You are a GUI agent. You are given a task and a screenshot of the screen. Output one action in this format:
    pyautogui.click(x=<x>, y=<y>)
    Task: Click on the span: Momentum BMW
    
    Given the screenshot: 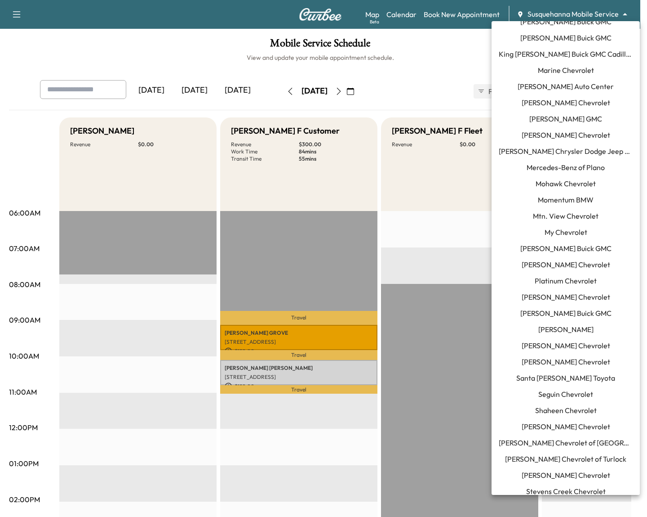 What is the action you would take?
    pyautogui.click(x=566, y=200)
    